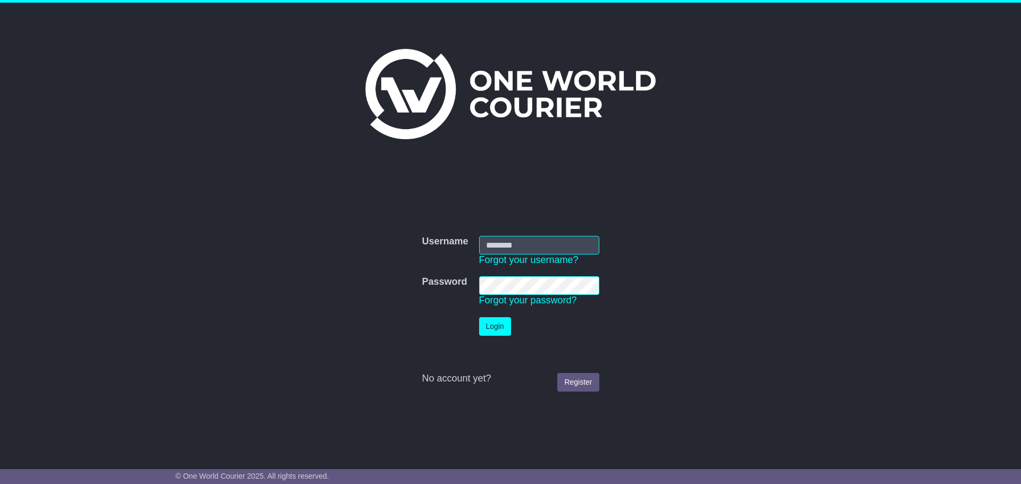 The height and width of the screenshot is (484, 1021). Describe the element at coordinates (444, 282) in the screenshot. I see `label: Password` at that location.